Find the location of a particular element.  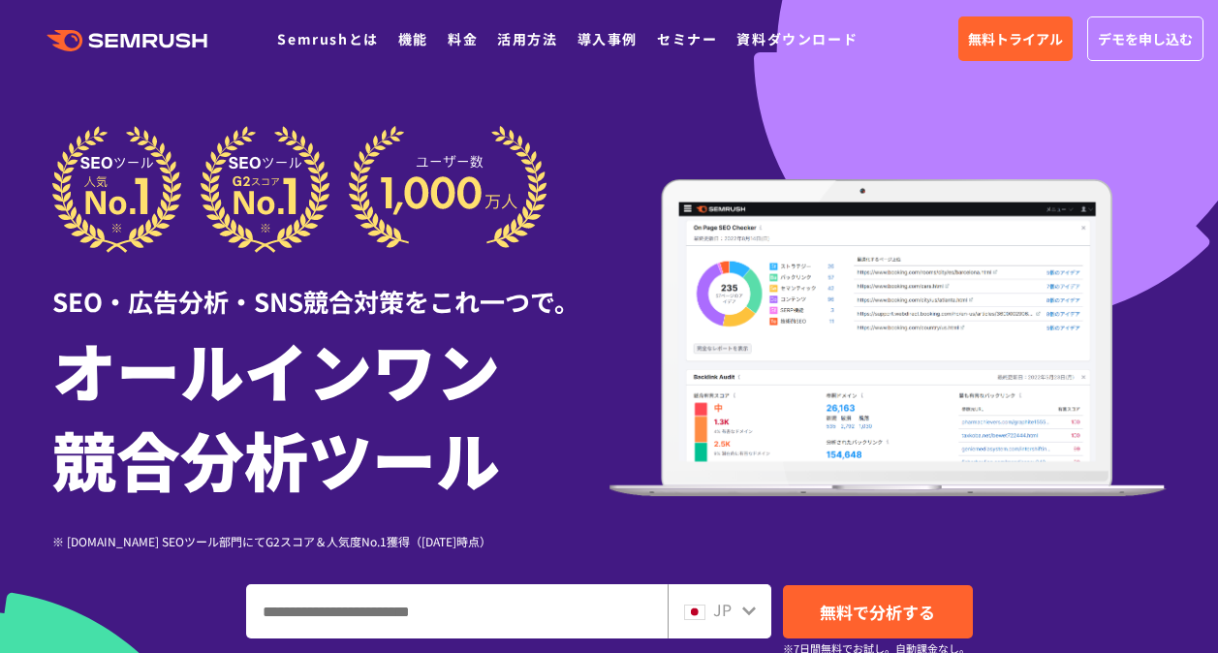

div: SEO・広告分析・SNS競合対策をこれ一つで。 is located at coordinates (330, 286).